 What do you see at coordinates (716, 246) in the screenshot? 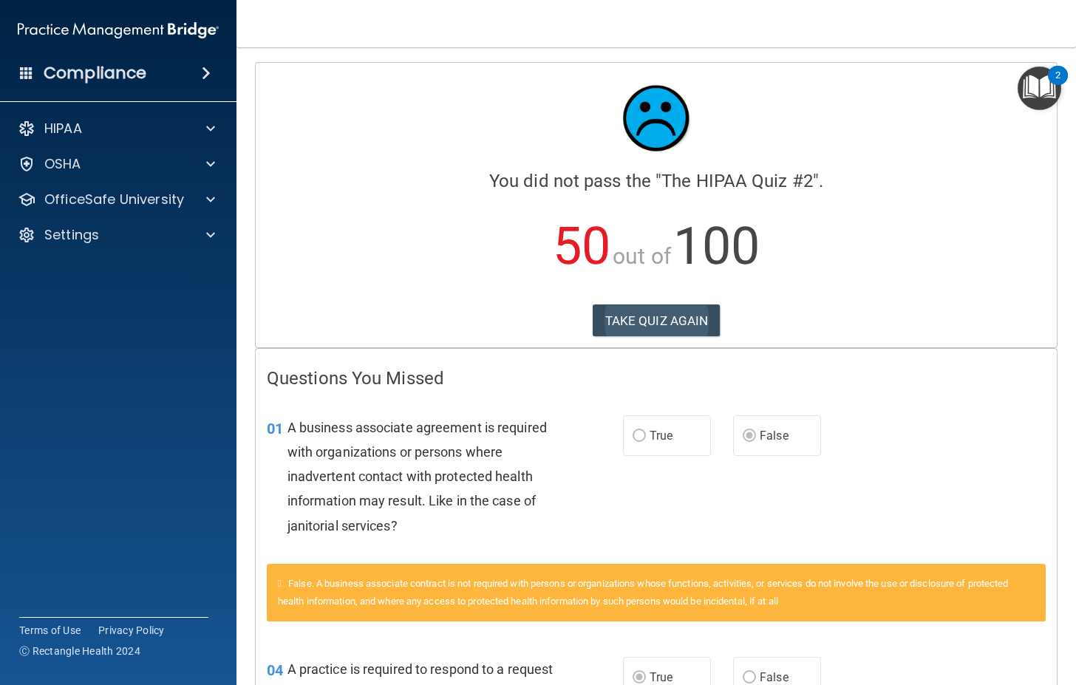
I see `span: 100` at bounding box center [716, 246].